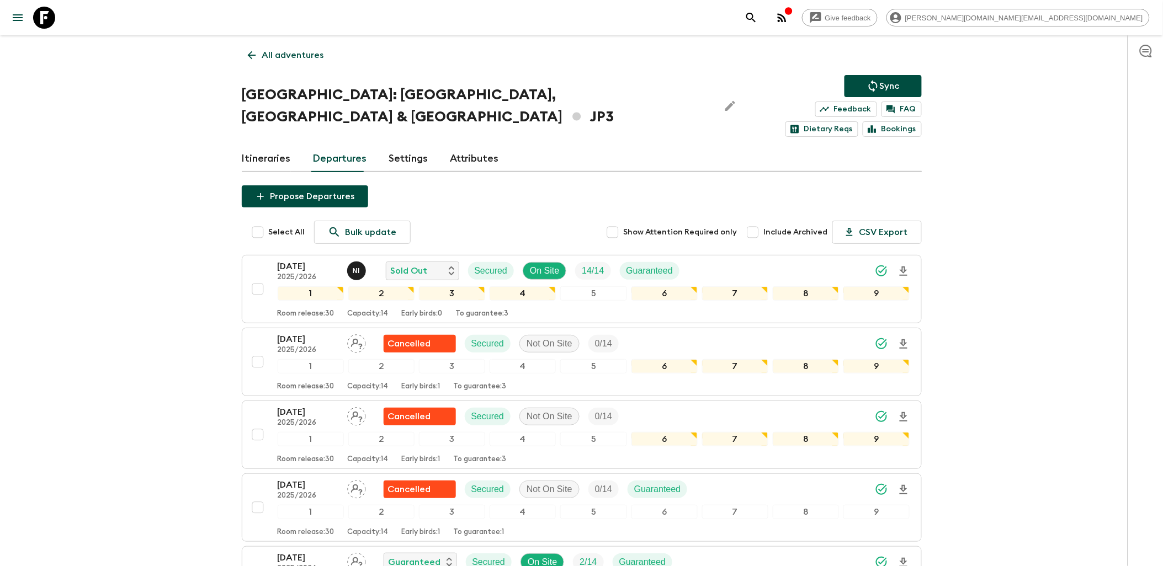 Image resolution: width=1163 pixels, height=566 pixels. Describe the element at coordinates (846, 109) in the screenshot. I see `a: Feedback` at that location.